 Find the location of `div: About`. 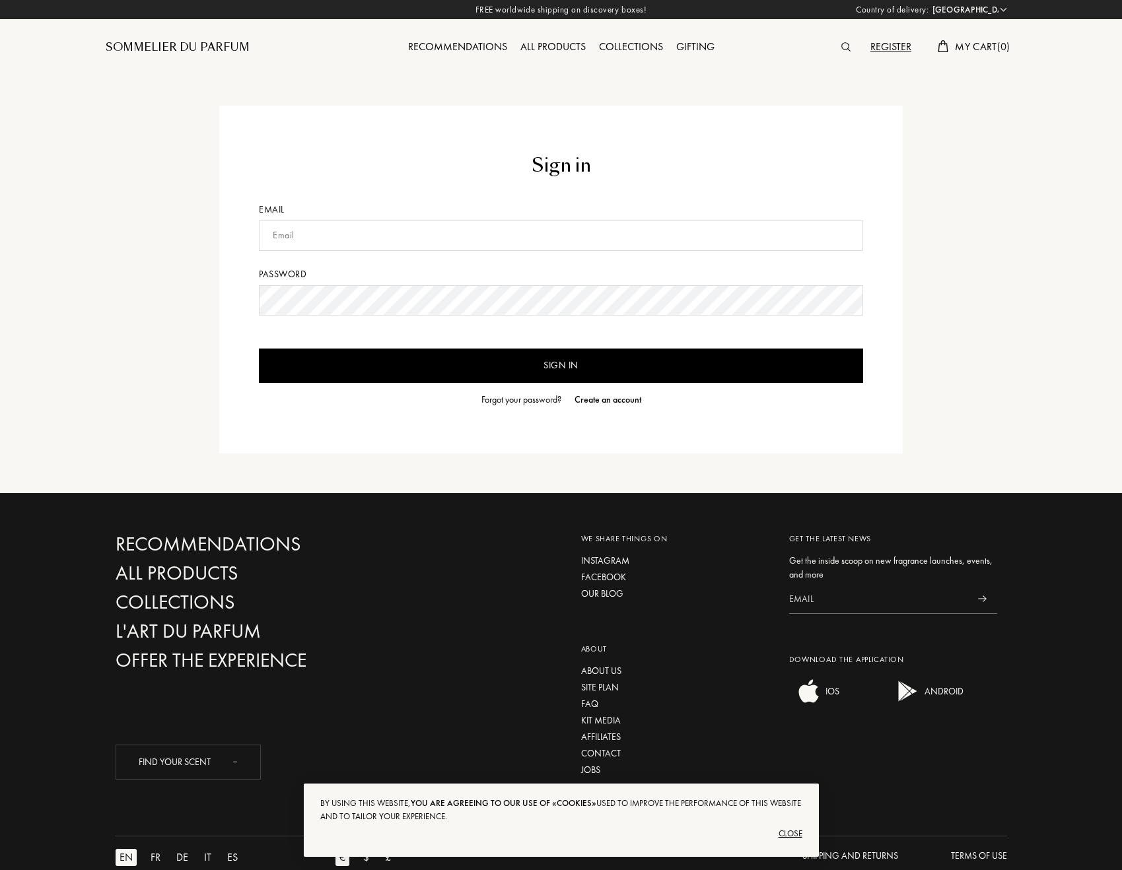

div: About is located at coordinates (675, 649).